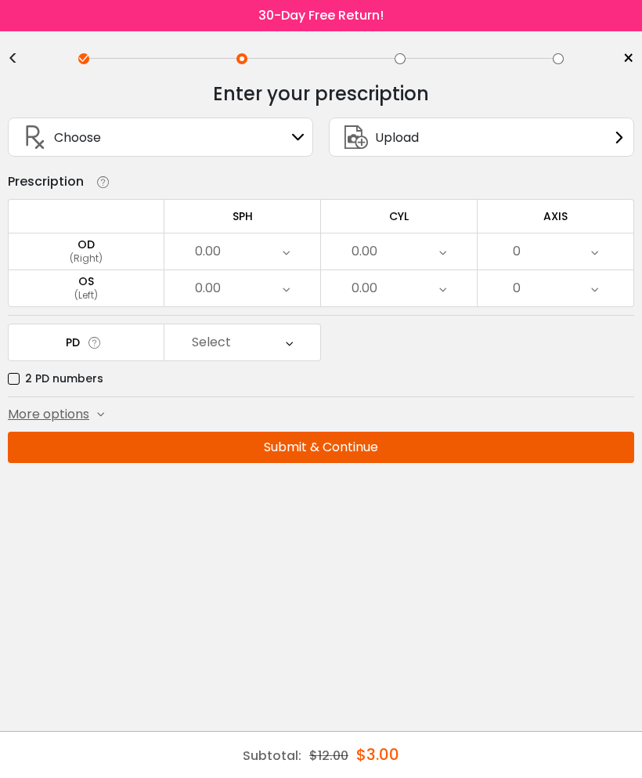 The image size is (642, 778). Describe the element at coordinates (556, 215) in the screenshot. I see `td: AXIS` at that location.